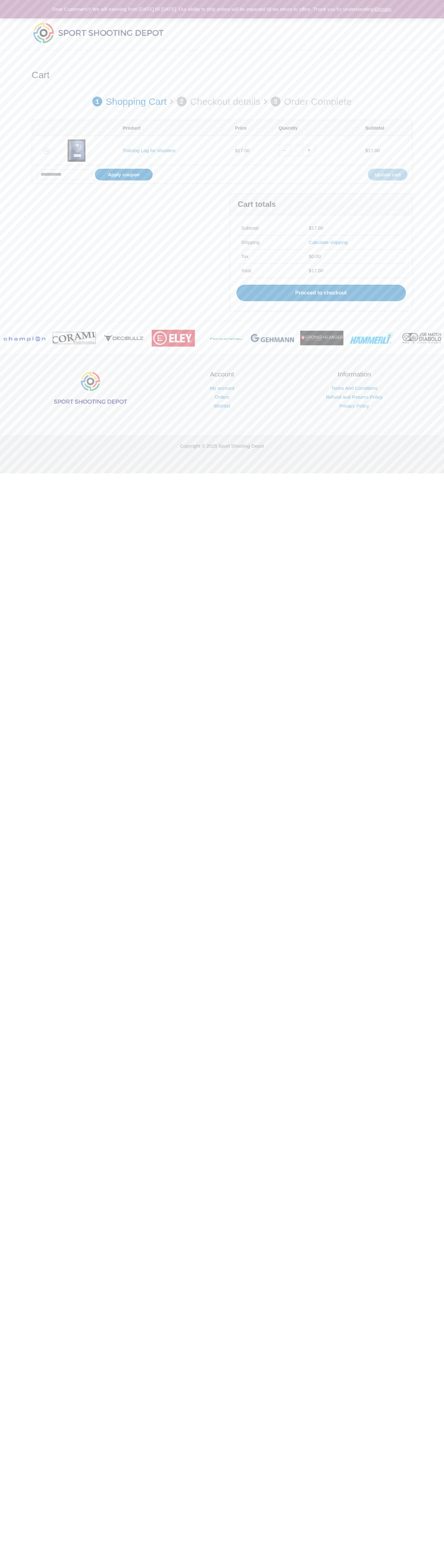 The image size is (444, 1544). I want to click on button: Update cart, so click(388, 174).